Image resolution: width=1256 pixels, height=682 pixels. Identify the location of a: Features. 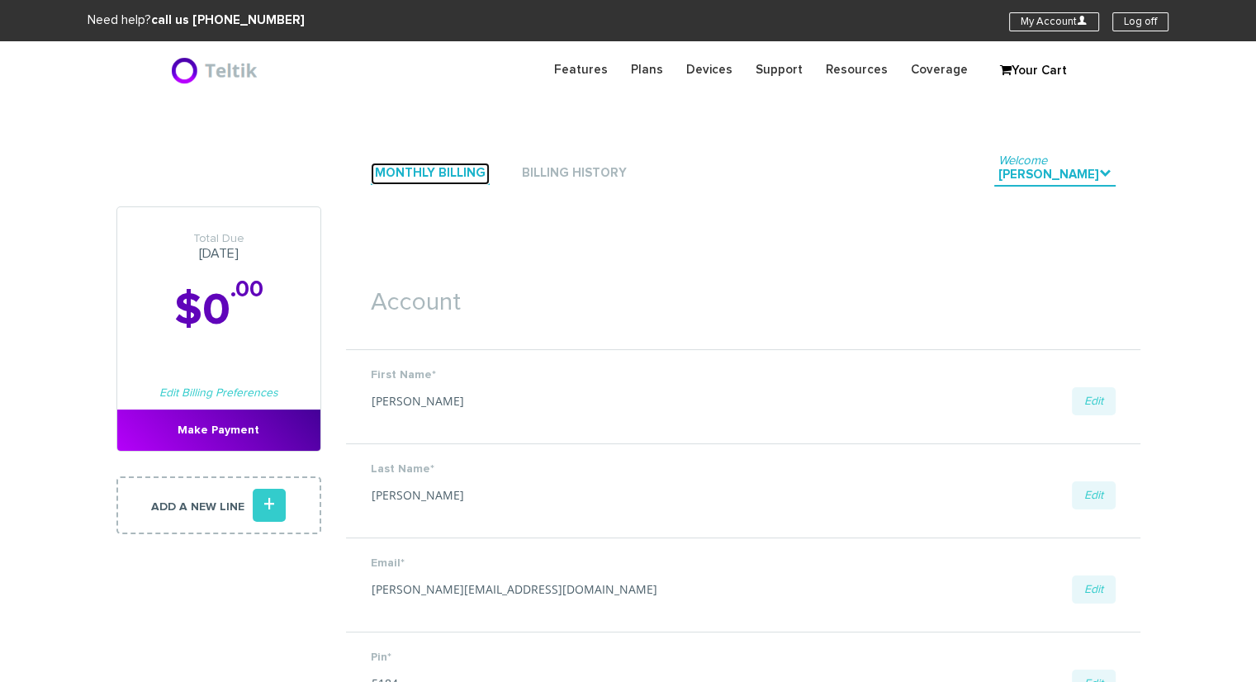
(580, 69).